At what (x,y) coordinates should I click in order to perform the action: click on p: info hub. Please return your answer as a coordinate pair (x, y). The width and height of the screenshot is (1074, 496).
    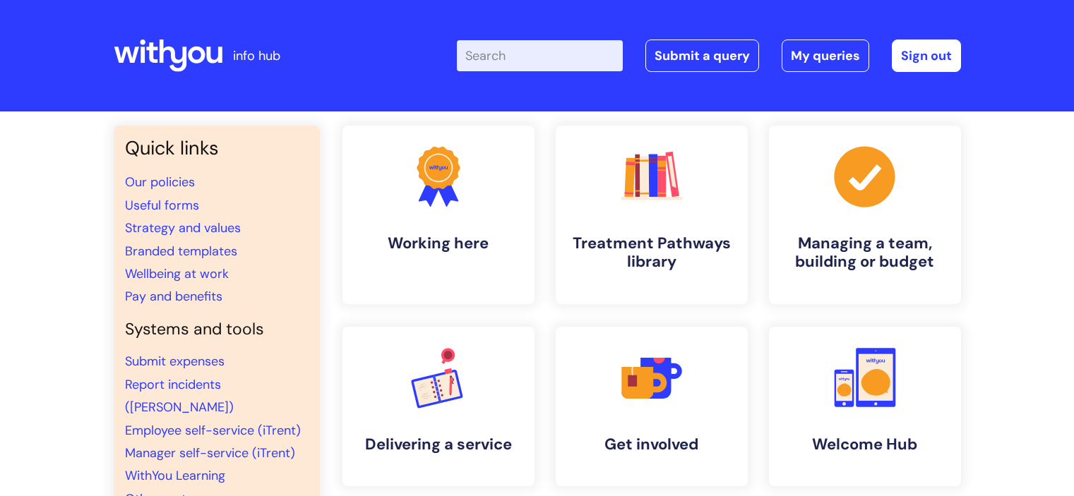
    Looking at the image, I should click on (256, 56).